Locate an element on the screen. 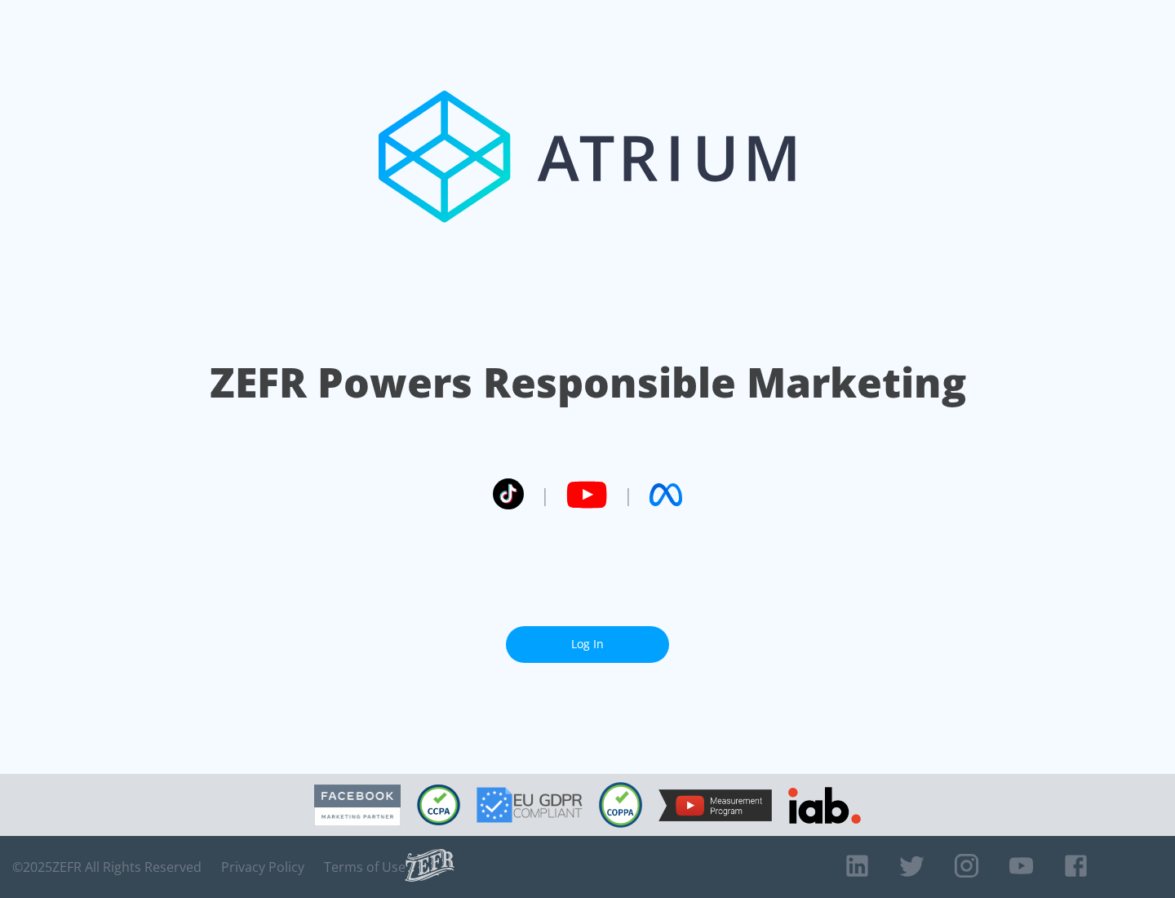  a: Terms of Use is located at coordinates (365, 867).